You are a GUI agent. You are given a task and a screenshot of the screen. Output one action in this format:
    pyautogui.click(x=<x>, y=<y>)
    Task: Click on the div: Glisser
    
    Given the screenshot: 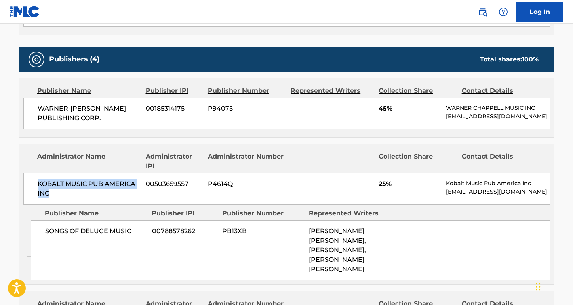 What is the action you would take?
    pyautogui.click(x=539, y=287)
    